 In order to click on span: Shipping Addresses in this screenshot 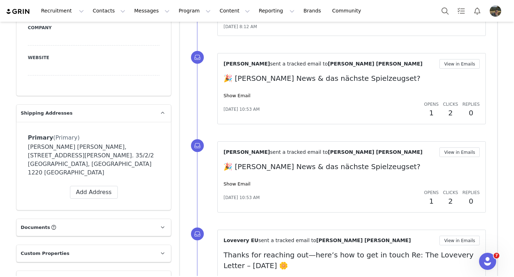, I will do `click(46, 113)`.